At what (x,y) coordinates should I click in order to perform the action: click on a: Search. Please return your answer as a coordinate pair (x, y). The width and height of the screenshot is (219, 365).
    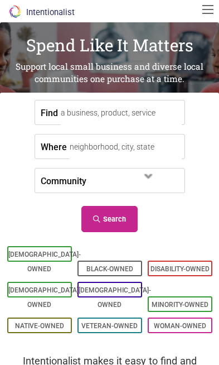
    Looking at the image, I should click on (109, 219).